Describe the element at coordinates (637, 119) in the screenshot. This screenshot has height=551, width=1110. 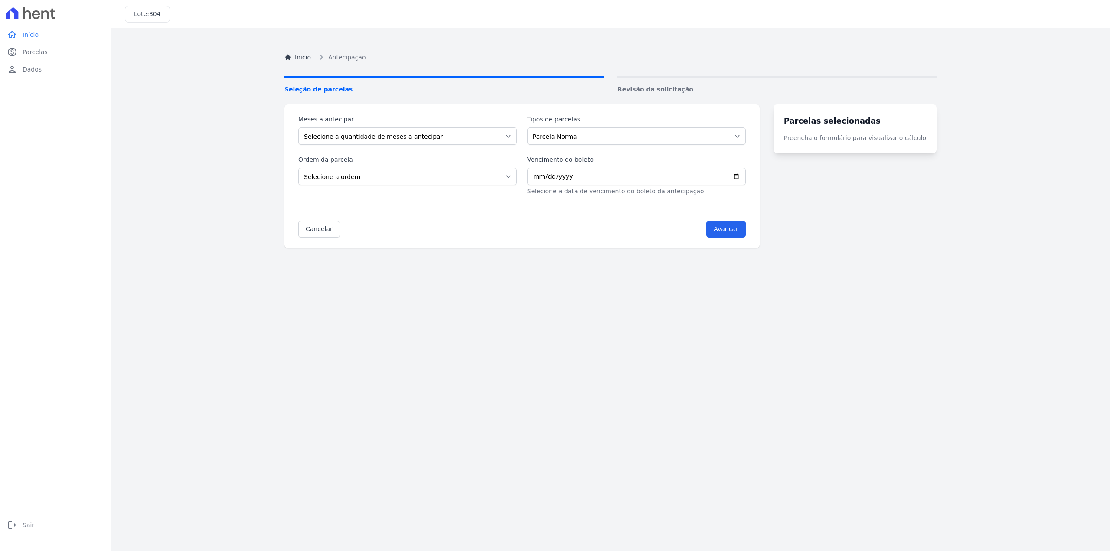
I see `label: Tipos de parcelas` at that location.